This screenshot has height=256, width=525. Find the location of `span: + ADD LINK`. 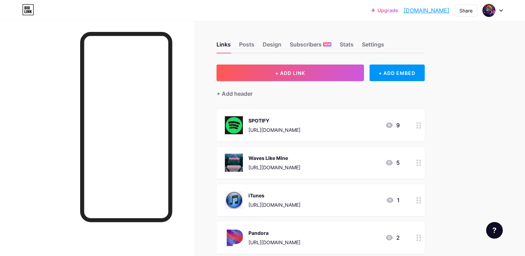

span: + ADD LINK is located at coordinates (290, 73).